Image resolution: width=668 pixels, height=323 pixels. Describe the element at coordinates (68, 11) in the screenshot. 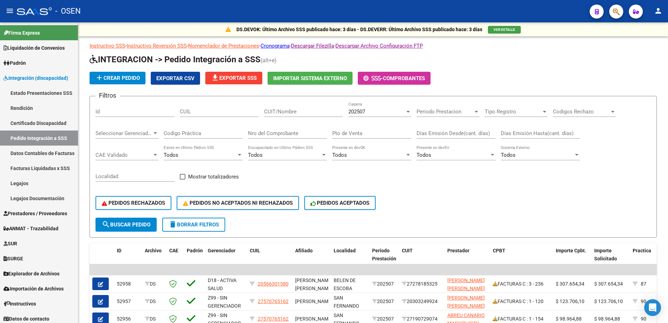

I see `span: - OSEN` at that location.